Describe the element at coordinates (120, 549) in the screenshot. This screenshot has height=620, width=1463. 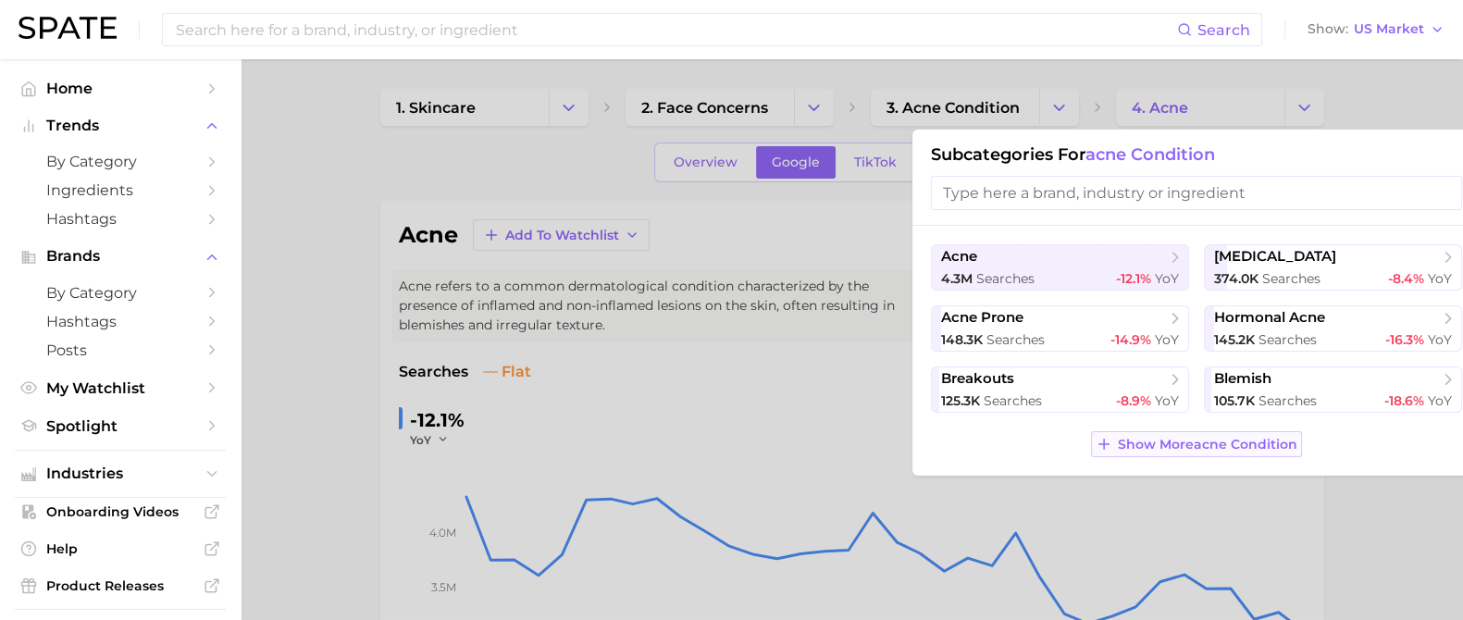
I see `a: Help` at that location.